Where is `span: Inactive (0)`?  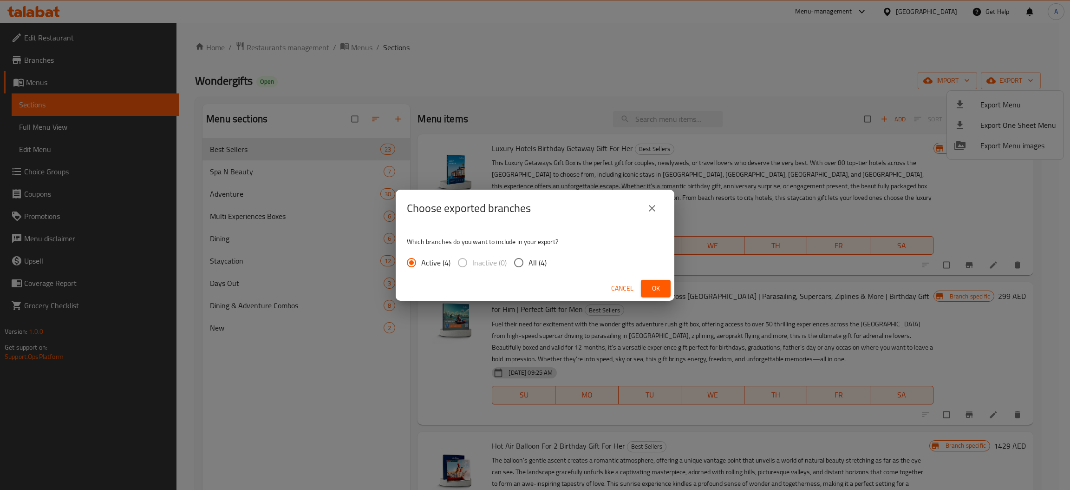 span: Inactive (0) is located at coordinates (490, 262).